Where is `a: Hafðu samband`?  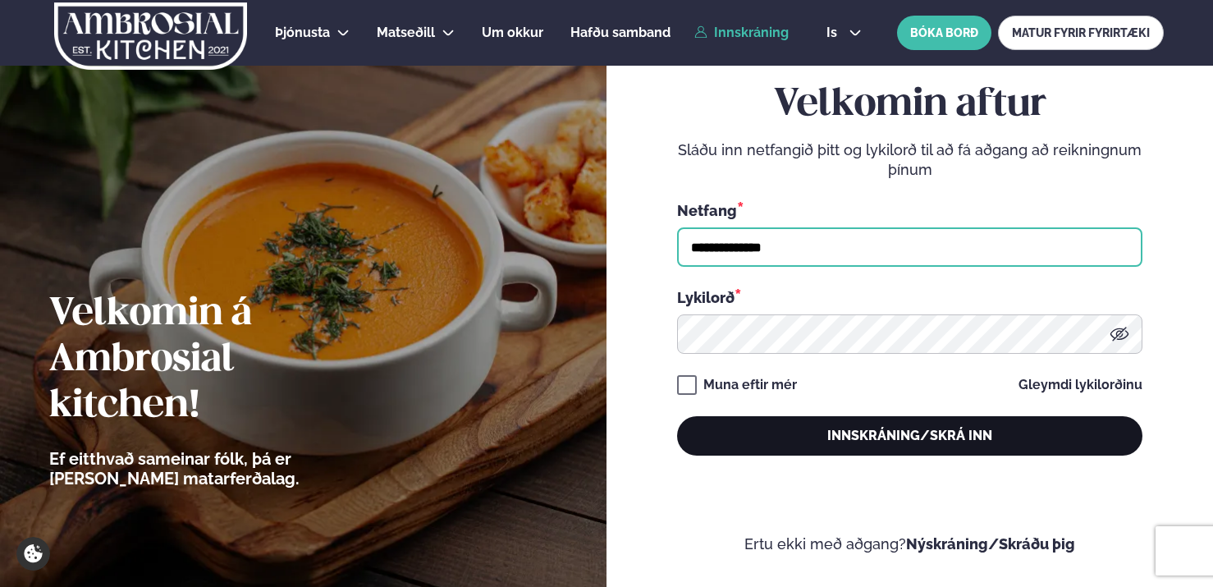
a: Hafðu samband is located at coordinates (621, 33).